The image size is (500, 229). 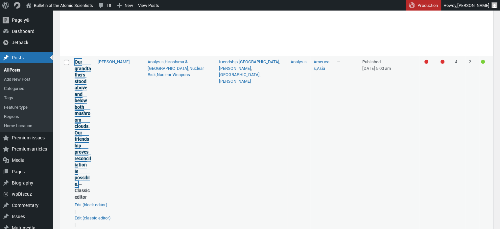 What do you see at coordinates (483, 61) in the screenshot?
I see `div: Good` at bounding box center [483, 61].